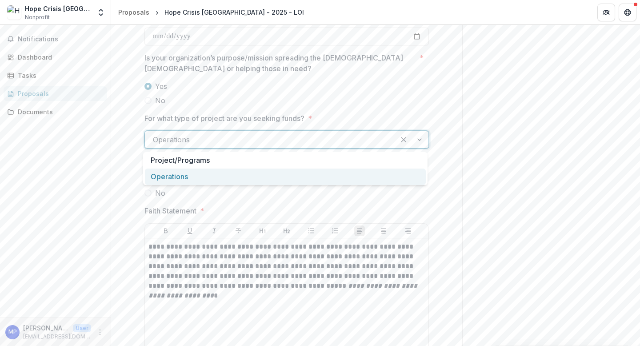  I want to click on button: Strike, so click(238, 231).